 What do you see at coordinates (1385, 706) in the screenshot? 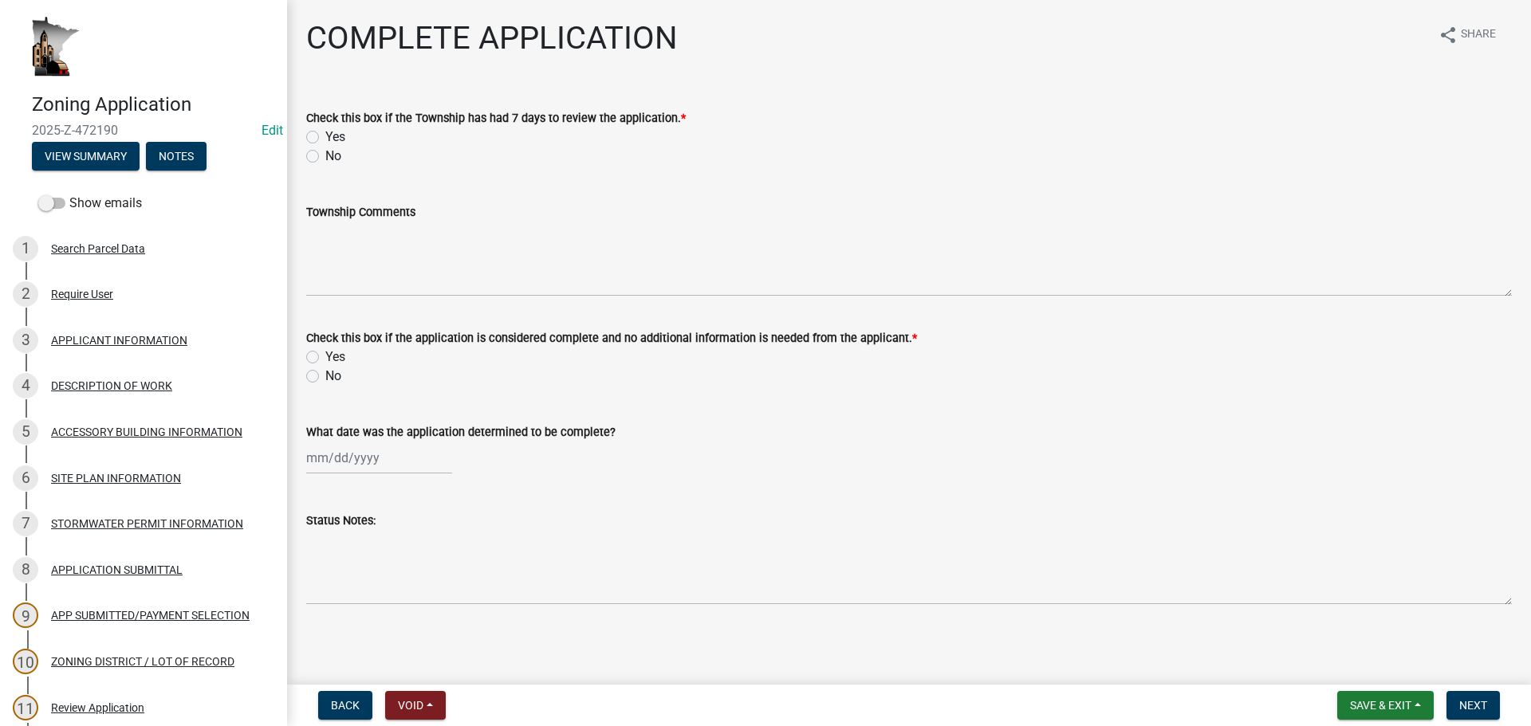
I see `button: Save & Exit` at bounding box center [1385, 706].